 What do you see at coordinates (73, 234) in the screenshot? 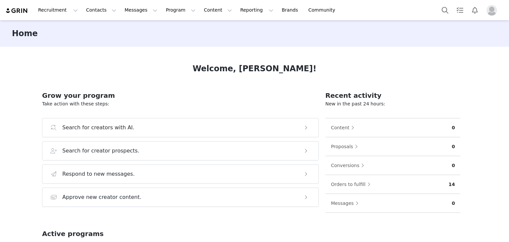
I see `h2: Active programs` at bounding box center [73, 234].